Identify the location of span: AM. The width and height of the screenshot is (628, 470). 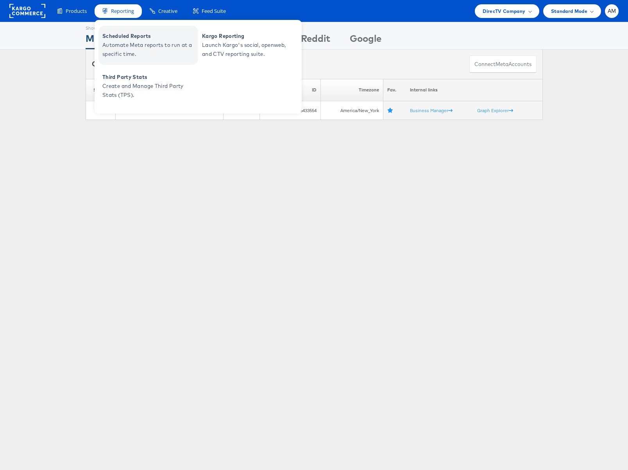
(612, 11).